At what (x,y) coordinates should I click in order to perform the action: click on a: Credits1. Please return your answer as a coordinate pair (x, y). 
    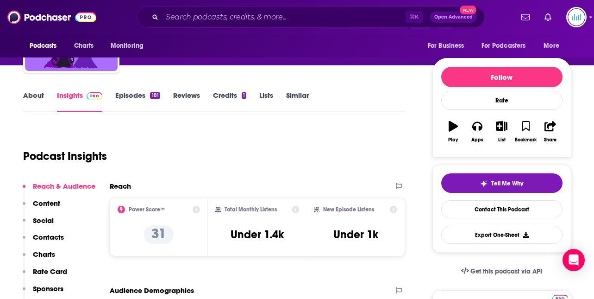
    Looking at the image, I should click on (230, 101).